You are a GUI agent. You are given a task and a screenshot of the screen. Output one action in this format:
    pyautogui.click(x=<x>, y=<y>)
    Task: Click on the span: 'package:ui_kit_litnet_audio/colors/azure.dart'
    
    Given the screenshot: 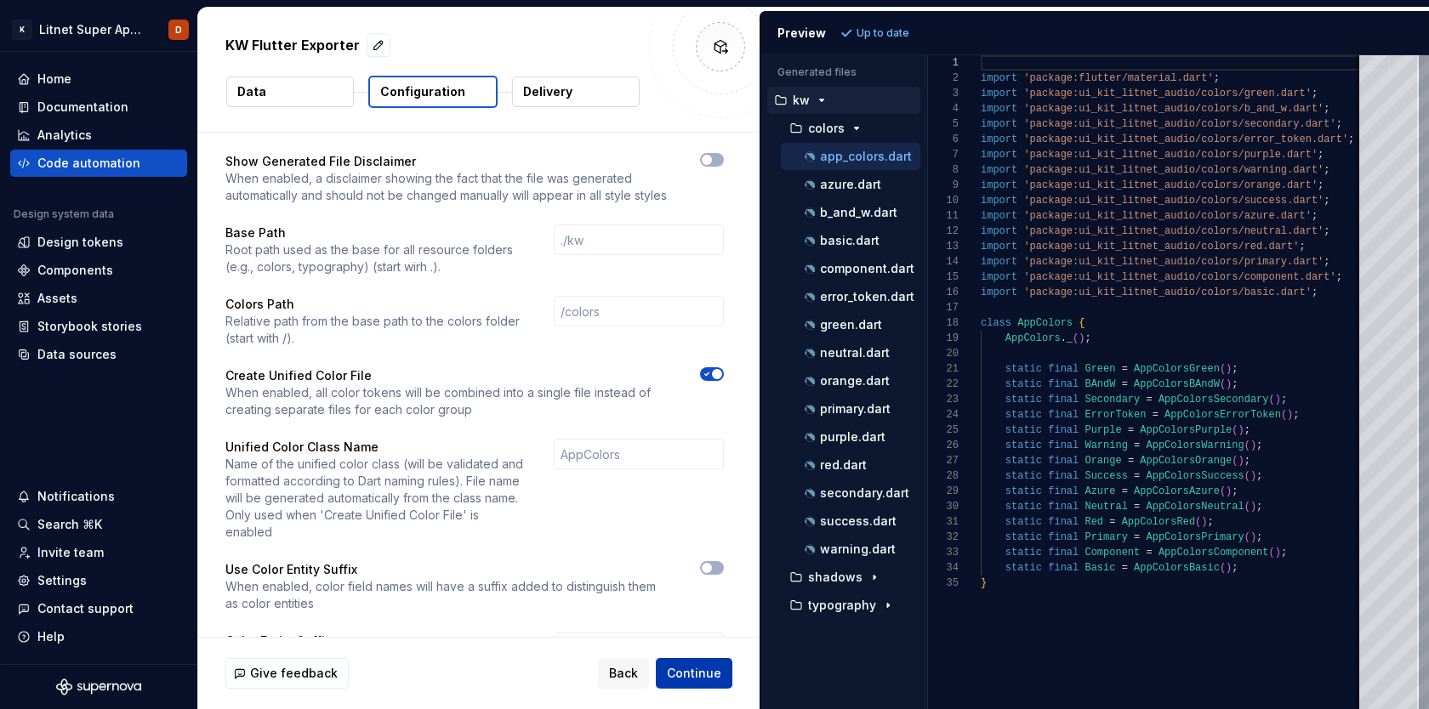 What is the action you would take?
    pyautogui.click(x=1167, y=216)
    